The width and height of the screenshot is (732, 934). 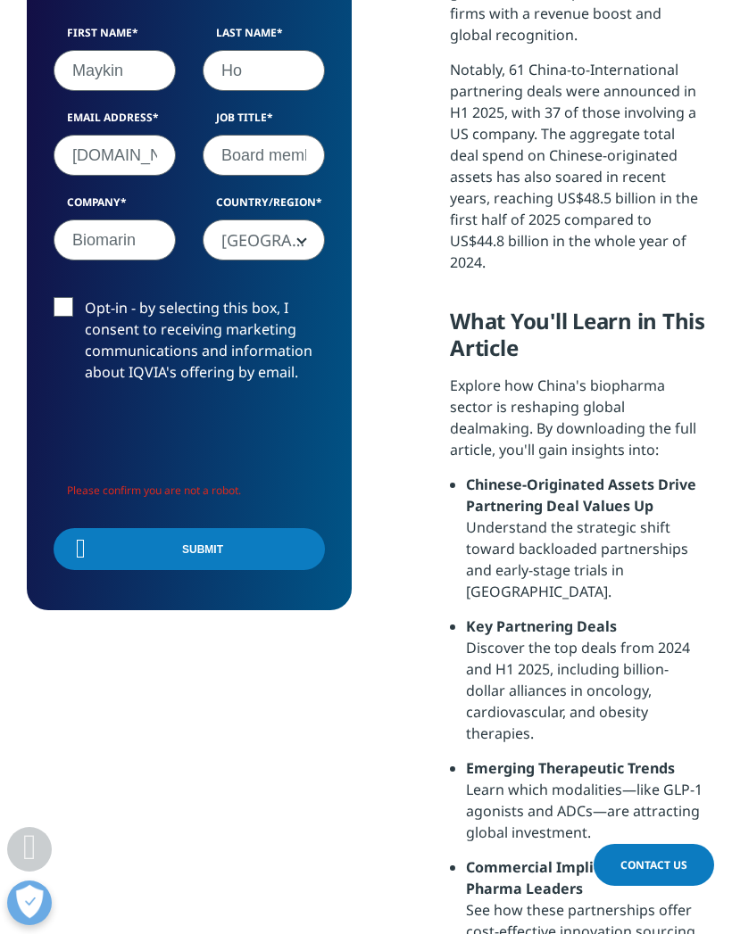 What do you see at coordinates (541, 627) in the screenshot?
I see `strong: Key Partnering Deals` at bounding box center [541, 627].